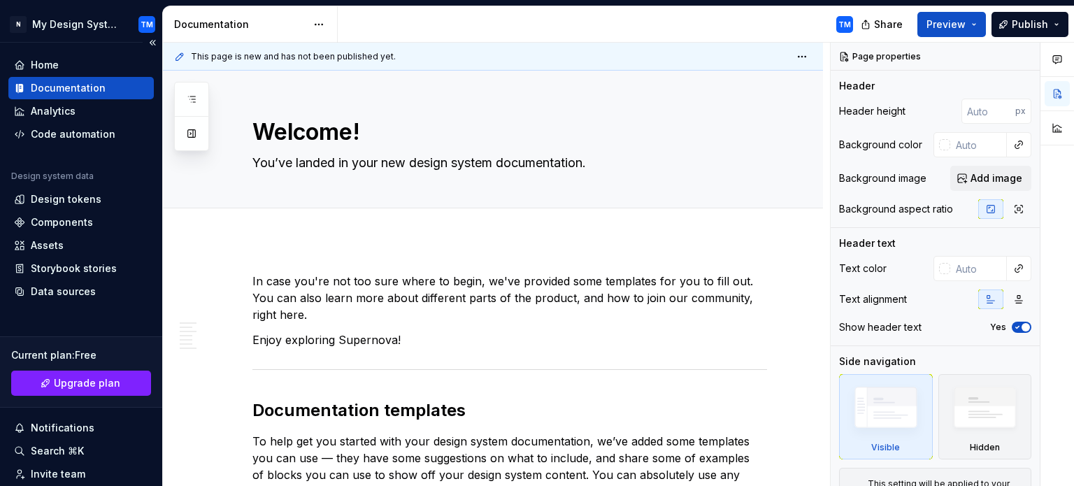 Image resolution: width=1074 pixels, height=486 pixels. What do you see at coordinates (52, 176) in the screenshot?
I see `div: Design system data` at bounding box center [52, 176].